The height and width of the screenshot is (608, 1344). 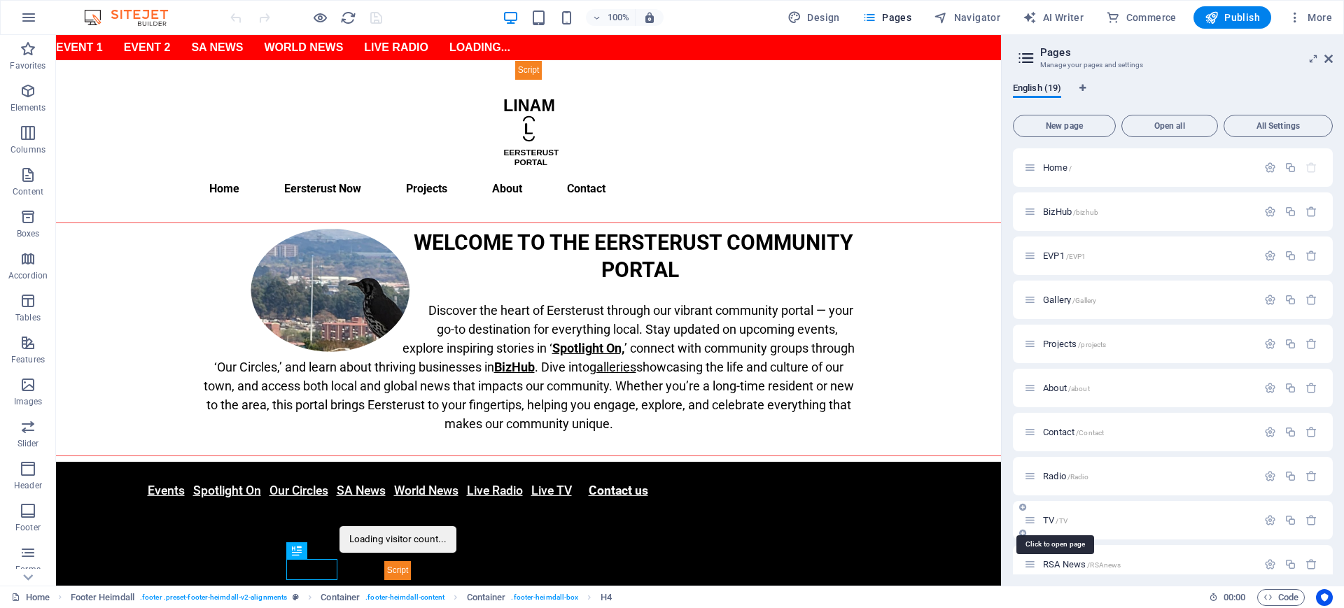 I want to click on p: Content, so click(x=28, y=192).